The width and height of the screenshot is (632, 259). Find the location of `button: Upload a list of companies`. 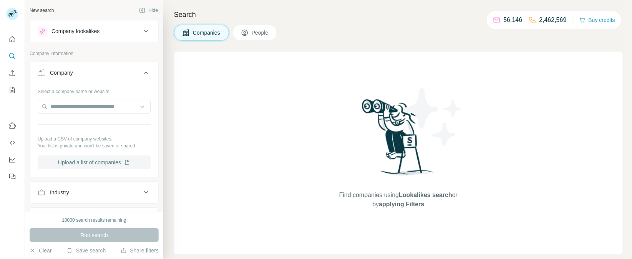

button: Upload a list of companies is located at coordinates (94, 162).